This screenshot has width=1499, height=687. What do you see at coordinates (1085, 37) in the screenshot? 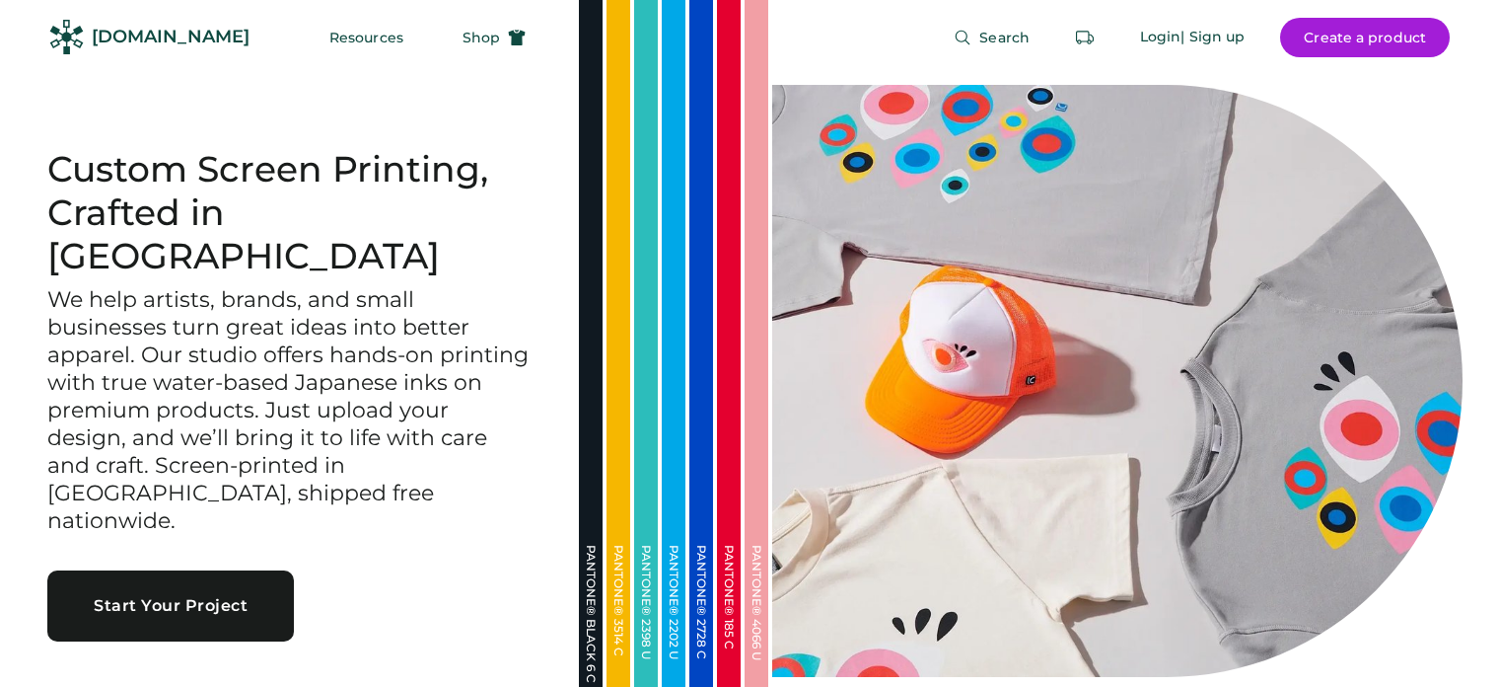
I see `button: Retrieve an order` at bounding box center [1085, 37].